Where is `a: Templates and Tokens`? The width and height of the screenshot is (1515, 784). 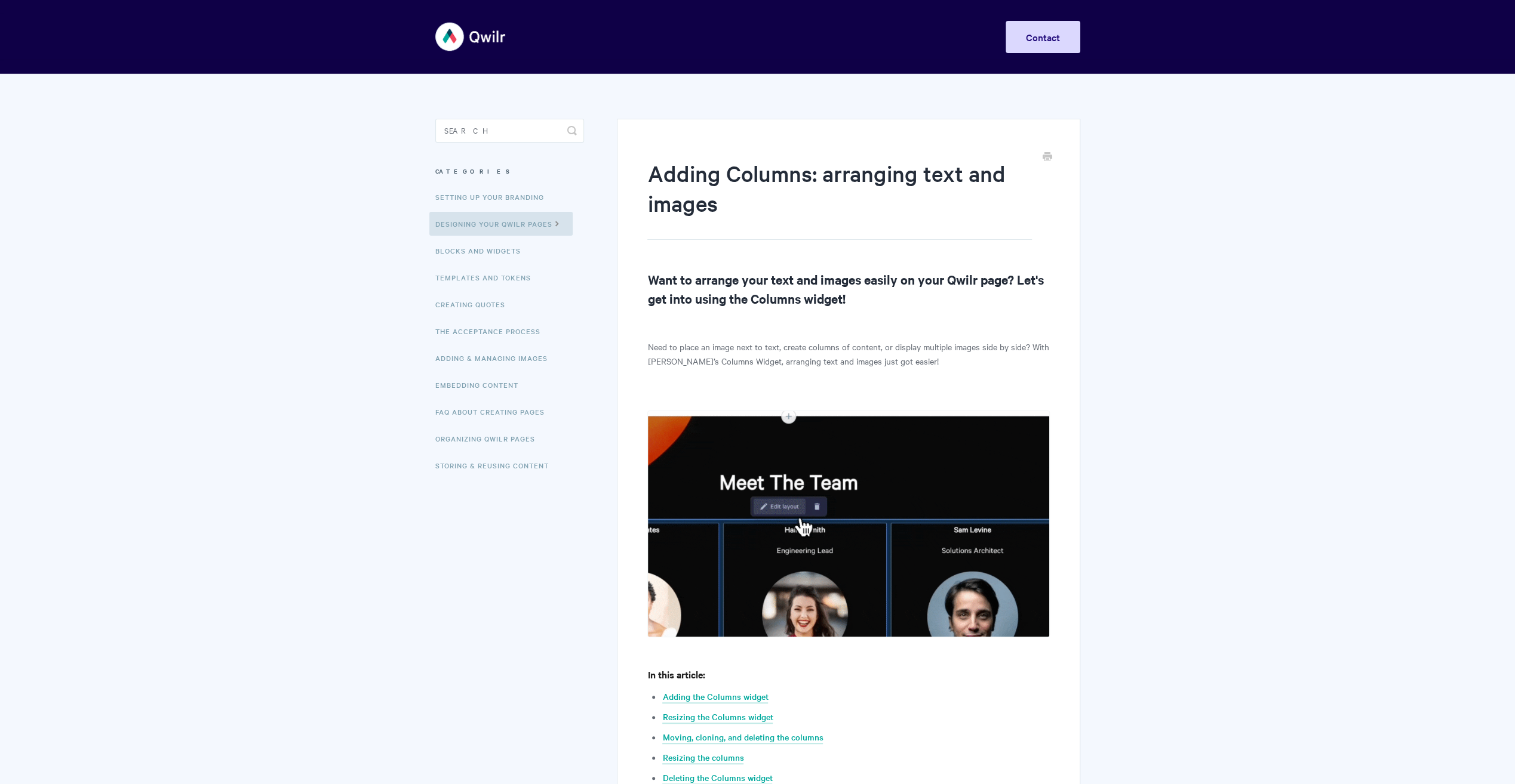
a: Templates and Tokens is located at coordinates (488, 278).